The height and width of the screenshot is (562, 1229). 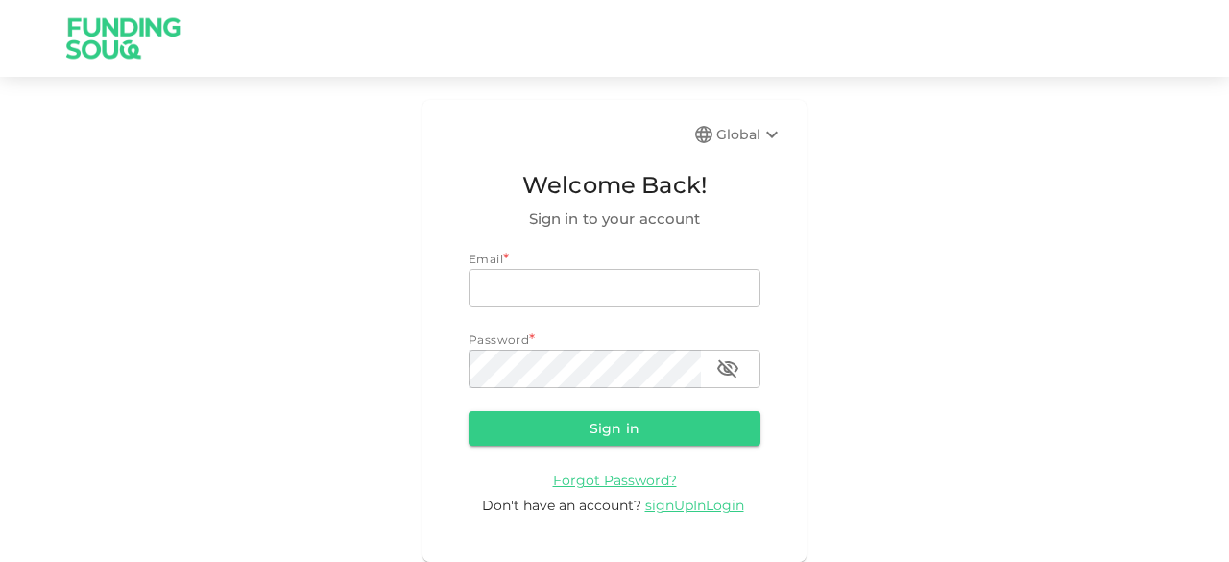 What do you see at coordinates (614, 479) in the screenshot?
I see `a: Forgot Password?` at bounding box center [614, 479].